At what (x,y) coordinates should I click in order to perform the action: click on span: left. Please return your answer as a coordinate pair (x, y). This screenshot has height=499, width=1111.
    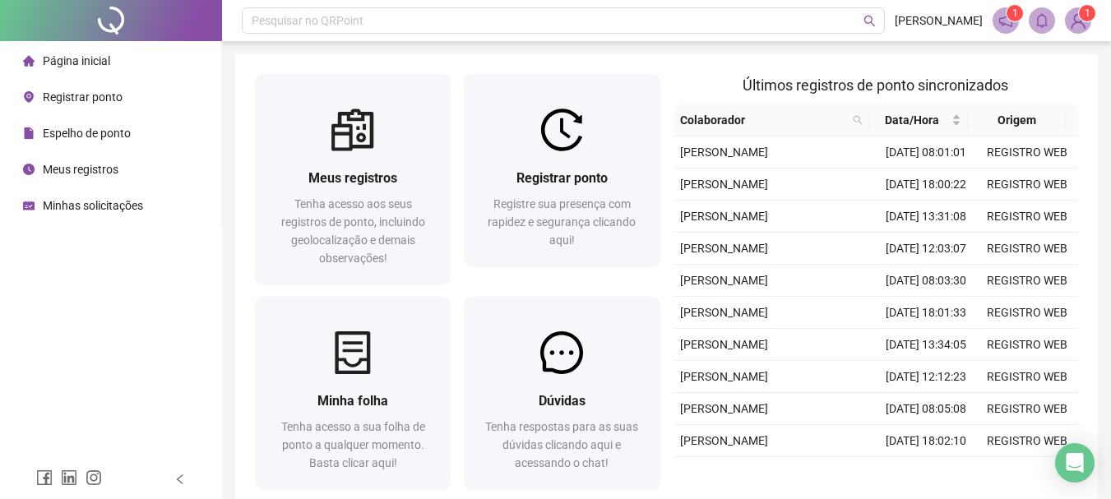
    Looking at the image, I should click on (180, 480).